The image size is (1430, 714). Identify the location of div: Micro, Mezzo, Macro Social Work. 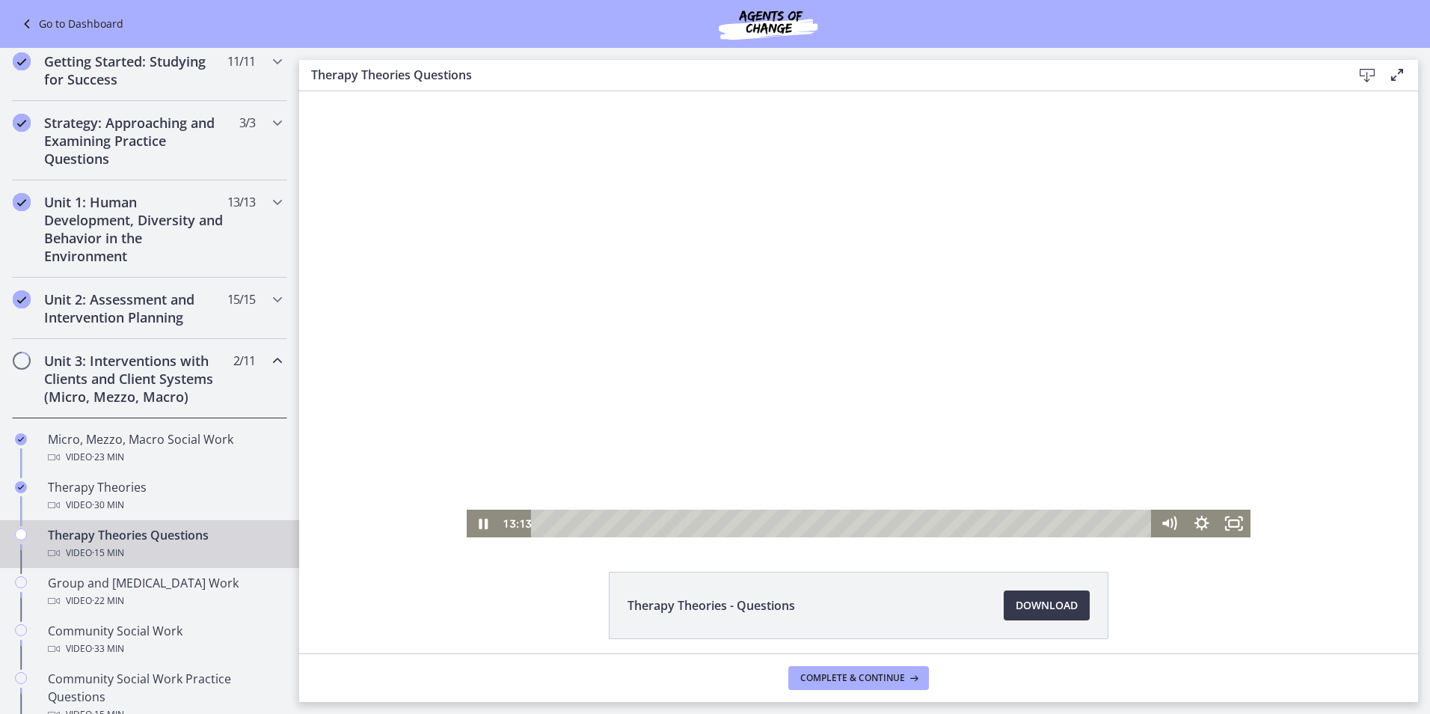
(165, 448).